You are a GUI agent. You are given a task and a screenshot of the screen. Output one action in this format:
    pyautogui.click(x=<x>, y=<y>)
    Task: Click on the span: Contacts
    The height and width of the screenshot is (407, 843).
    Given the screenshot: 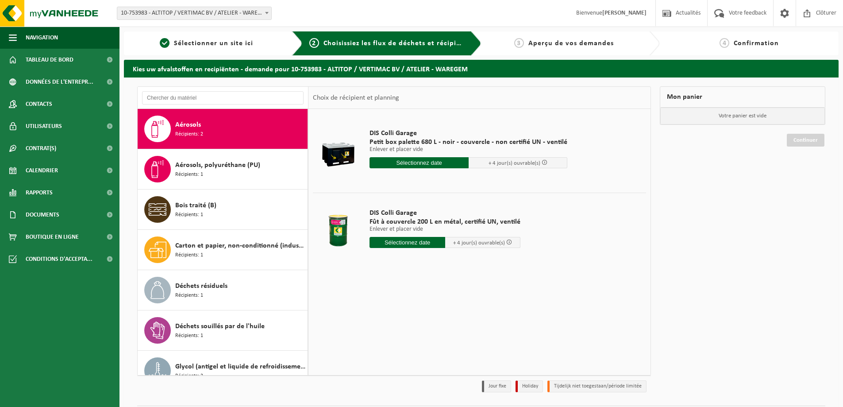 What is the action you would take?
    pyautogui.click(x=39, y=104)
    